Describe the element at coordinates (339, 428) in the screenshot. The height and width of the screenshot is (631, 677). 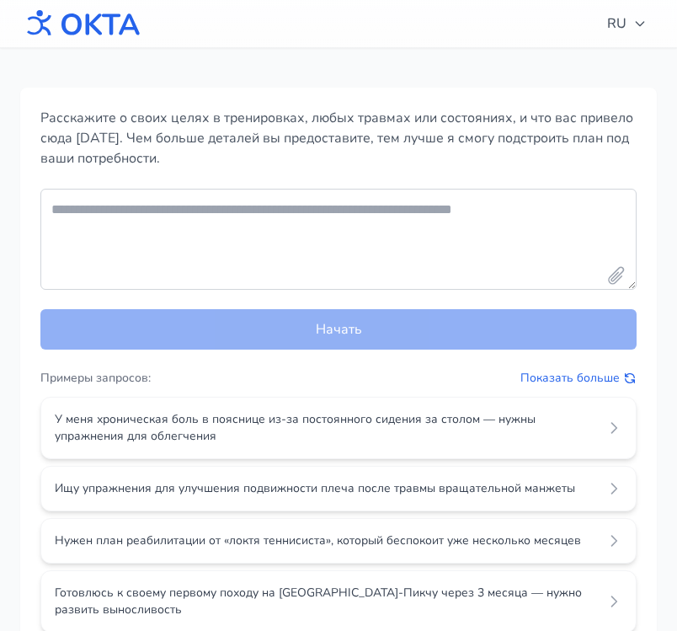
I see `button: У меня хроническая боль в пояснице из-за постоянного сидения за столом — нужны упражнения для обл...` at that location.